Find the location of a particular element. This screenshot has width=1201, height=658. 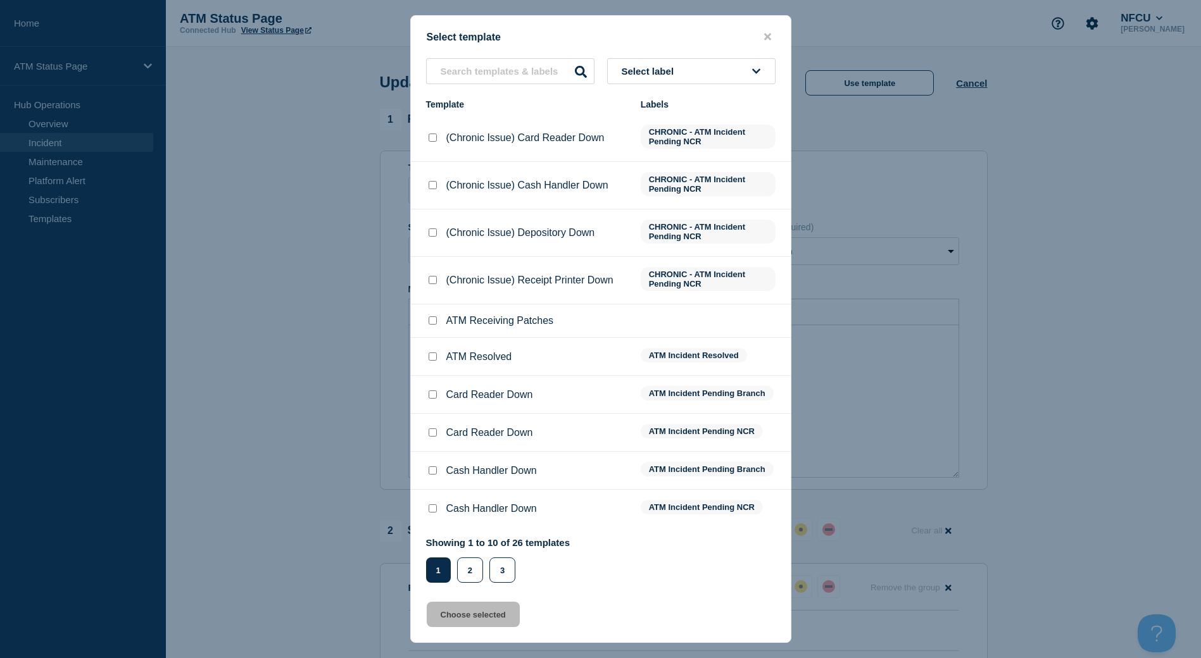

button: 1 is located at coordinates (438, 570).